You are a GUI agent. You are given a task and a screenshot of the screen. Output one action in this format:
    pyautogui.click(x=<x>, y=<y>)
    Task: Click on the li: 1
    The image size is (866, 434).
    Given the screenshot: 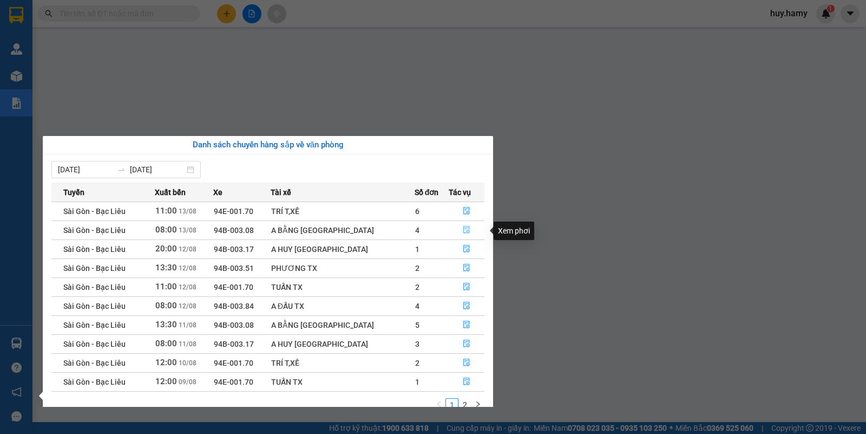 What is the action you would take?
    pyautogui.click(x=452, y=404)
    